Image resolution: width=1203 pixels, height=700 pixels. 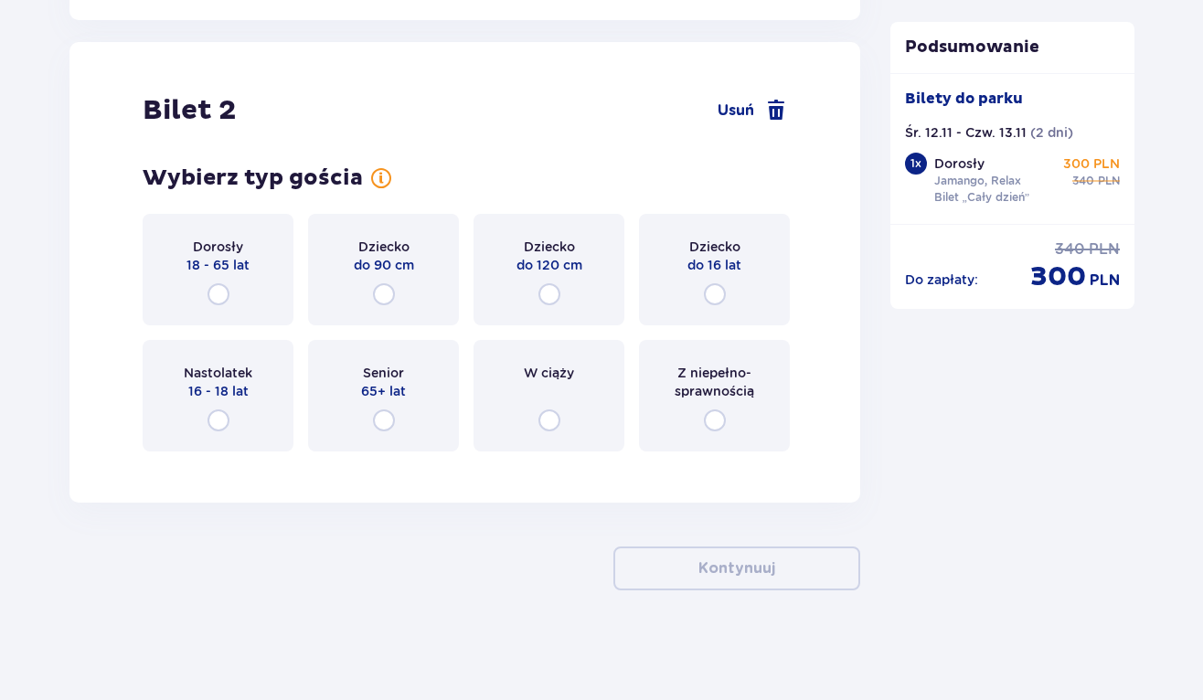 I want to click on p: Bilet 2, so click(x=189, y=111).